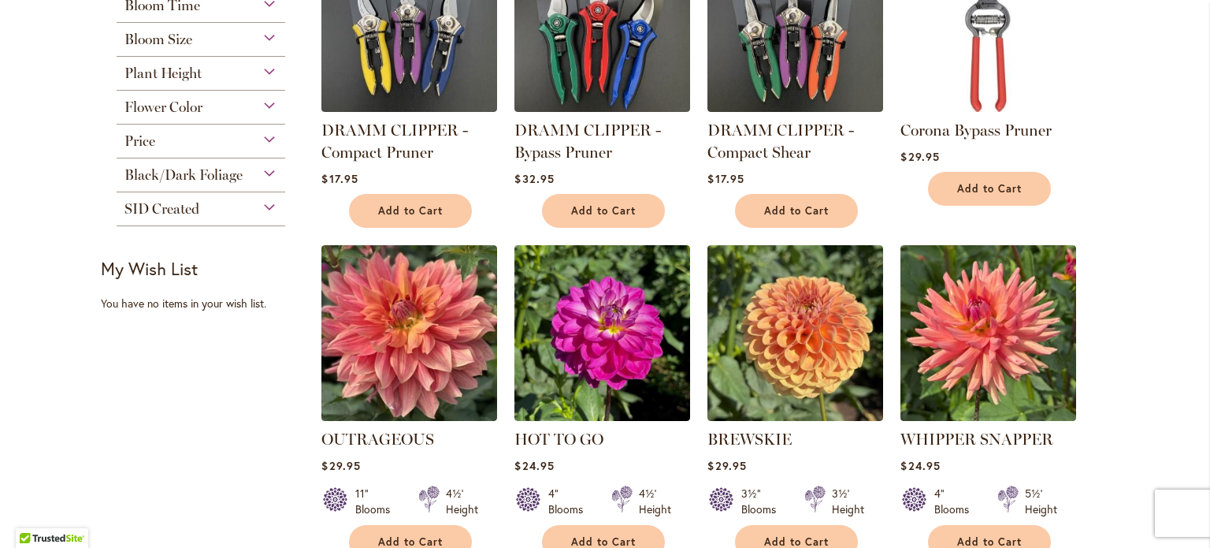  I want to click on img: OUTRAGEOUS, so click(409, 333).